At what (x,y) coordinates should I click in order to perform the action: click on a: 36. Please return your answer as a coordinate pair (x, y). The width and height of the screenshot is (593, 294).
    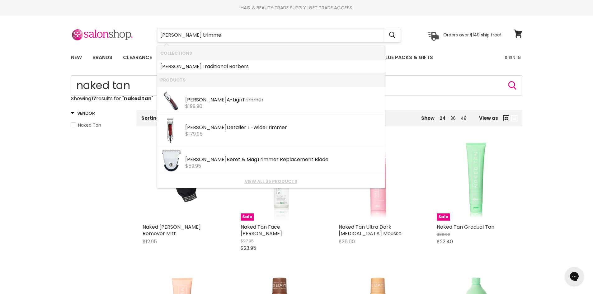
    Looking at the image, I should click on (453, 118).